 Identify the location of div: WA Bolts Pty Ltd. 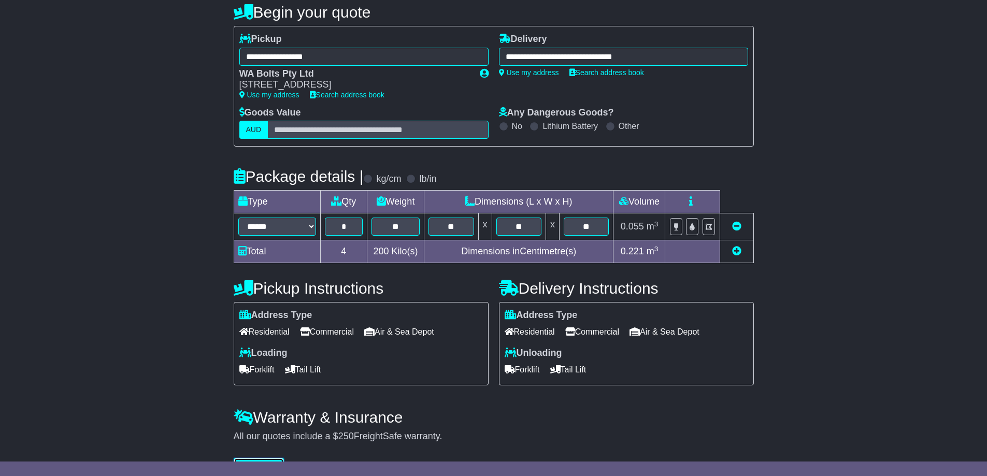
(354, 74).